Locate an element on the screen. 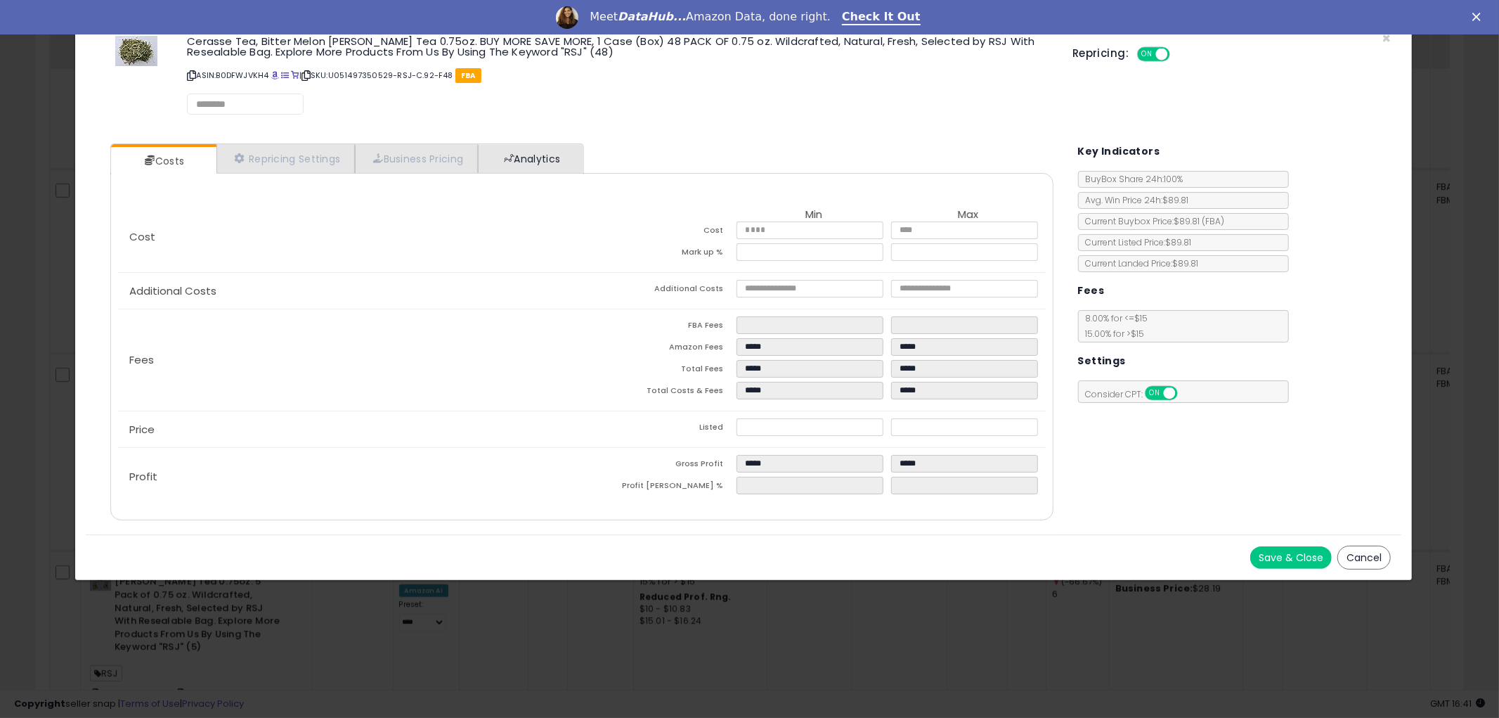  td: Total Fees is located at coordinates (659, 370).